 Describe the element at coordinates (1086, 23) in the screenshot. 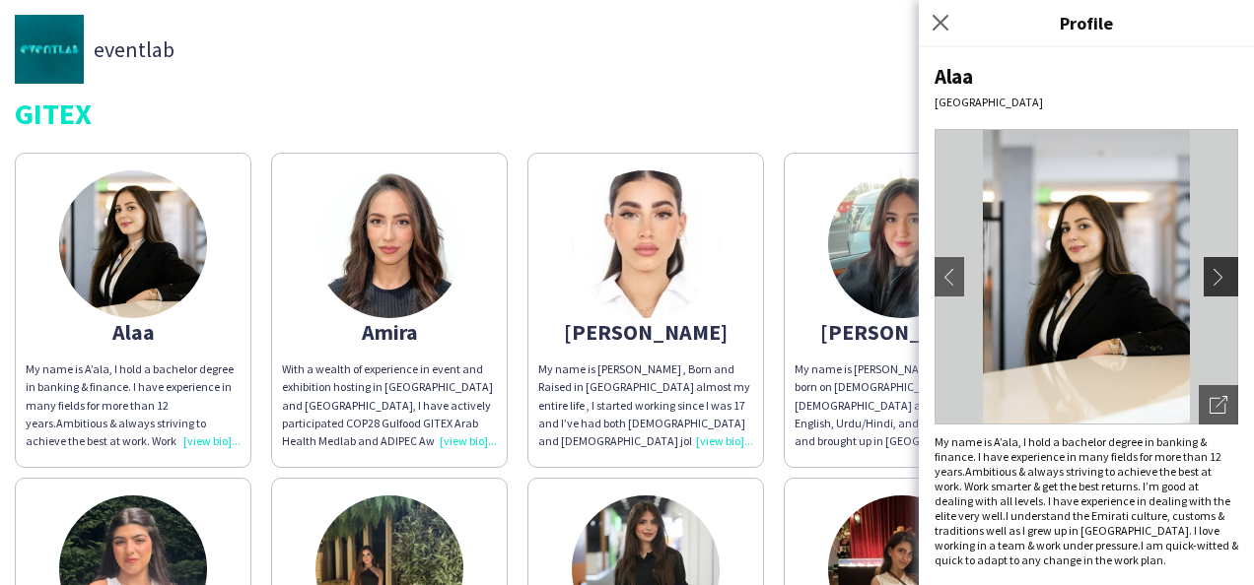

I see `h3: Profile` at that location.